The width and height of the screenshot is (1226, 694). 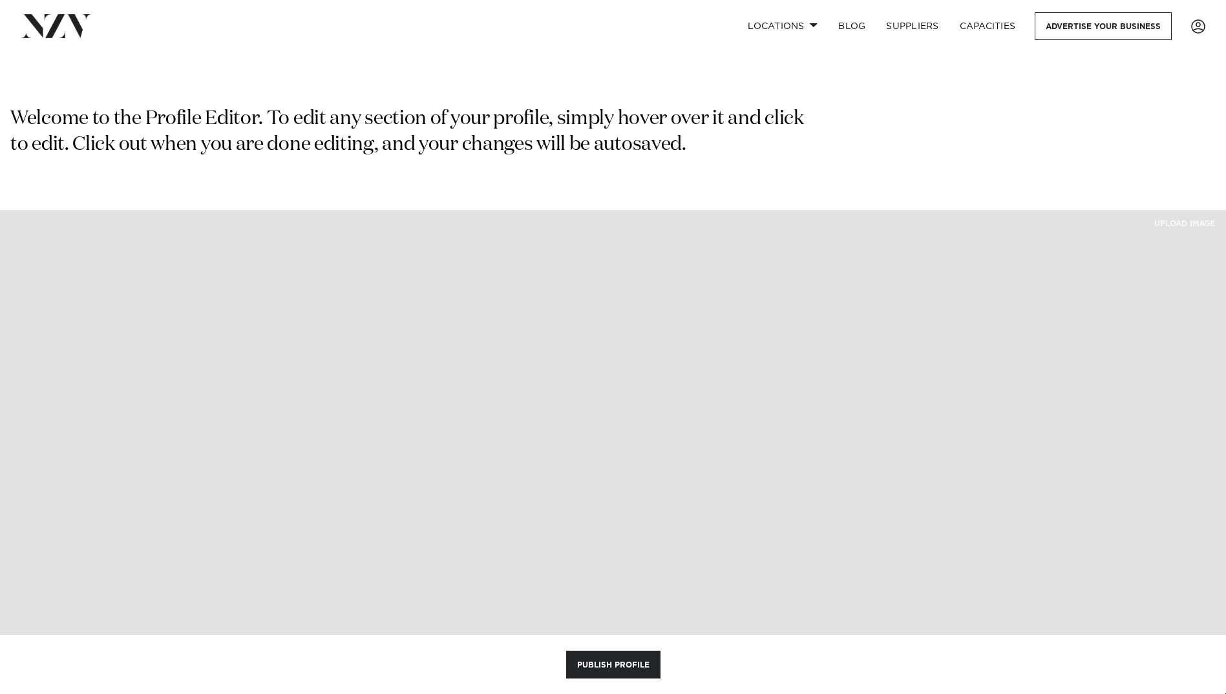 What do you see at coordinates (1185, 224) in the screenshot?
I see `button: UPLOAD IMAGE` at bounding box center [1185, 224].